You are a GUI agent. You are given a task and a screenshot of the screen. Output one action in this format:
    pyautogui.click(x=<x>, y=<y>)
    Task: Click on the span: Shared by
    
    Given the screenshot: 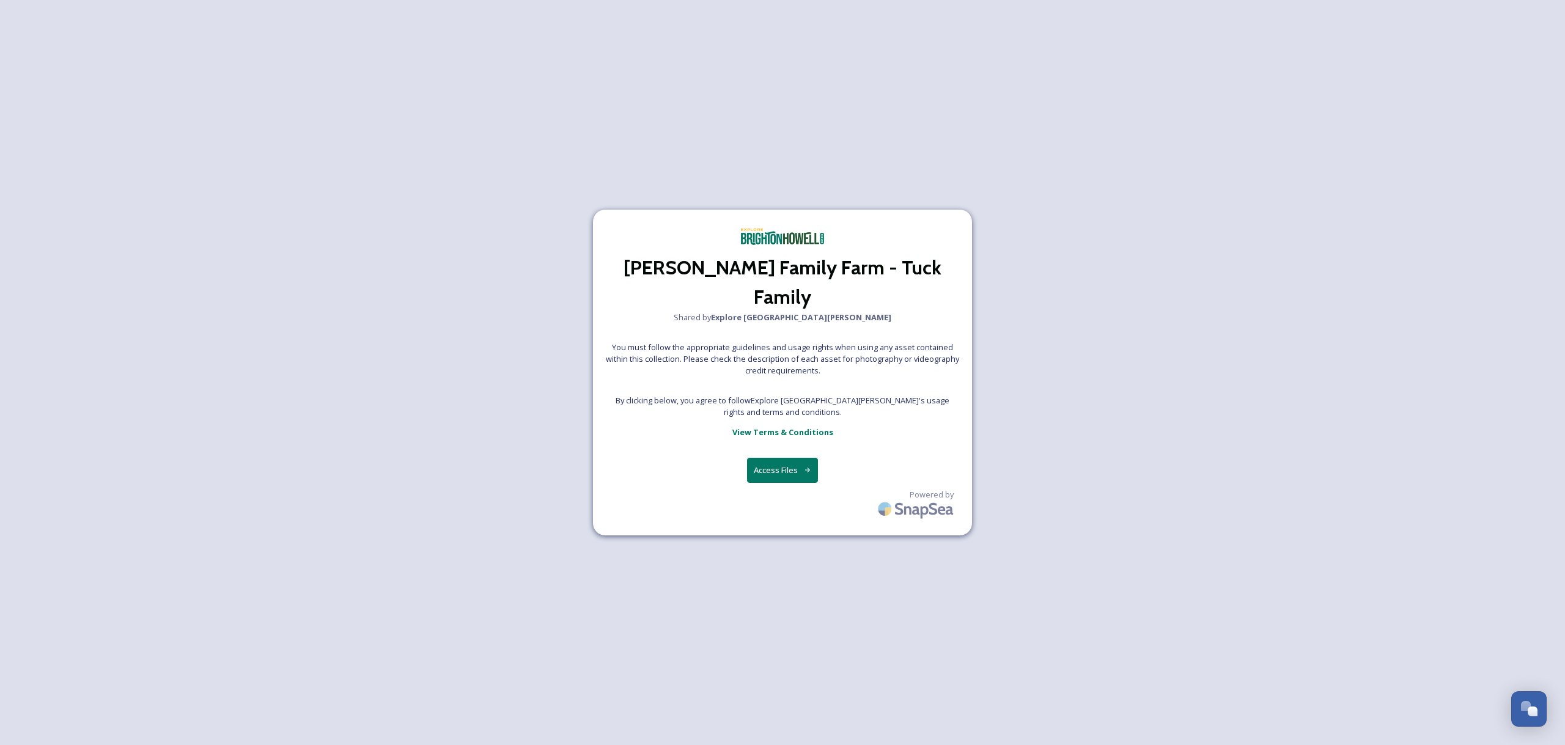 What is the action you would take?
    pyautogui.click(x=783, y=317)
    